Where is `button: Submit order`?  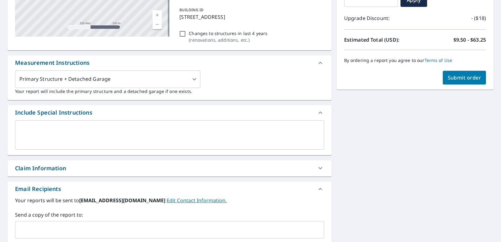
button: Submit order is located at coordinates (465, 78).